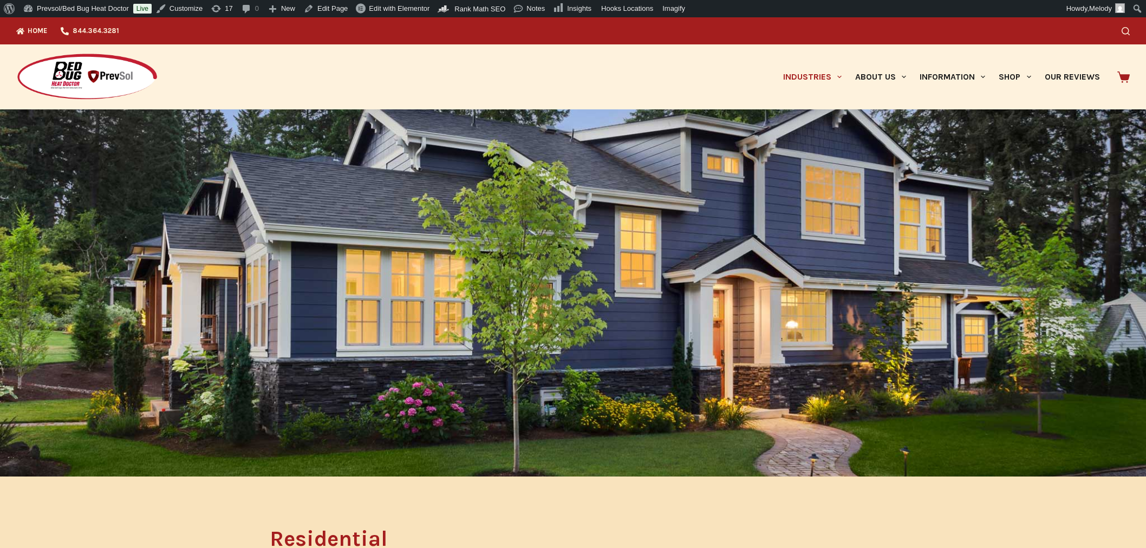  I want to click on img: Prevsol/Bed Bug Heat Doctor, so click(87, 77).